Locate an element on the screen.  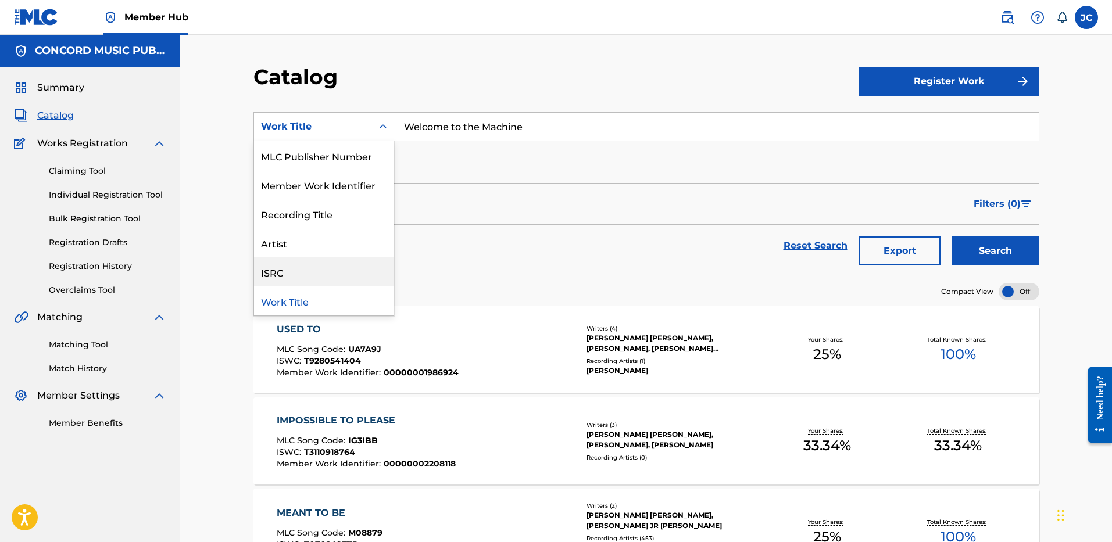
button: Search is located at coordinates (996, 251).